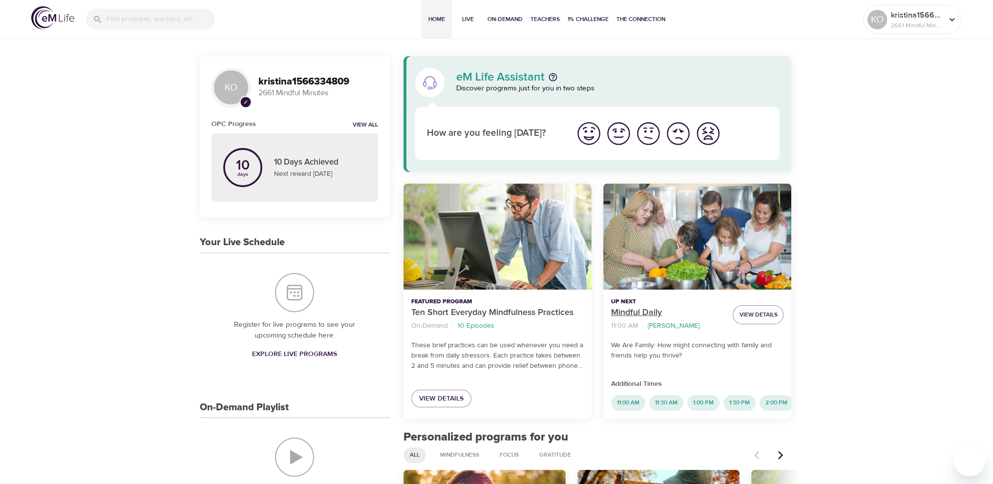 This screenshot has width=993, height=484. Describe the element at coordinates (697, 236) in the screenshot. I see `button: Mindful Daily` at that location.